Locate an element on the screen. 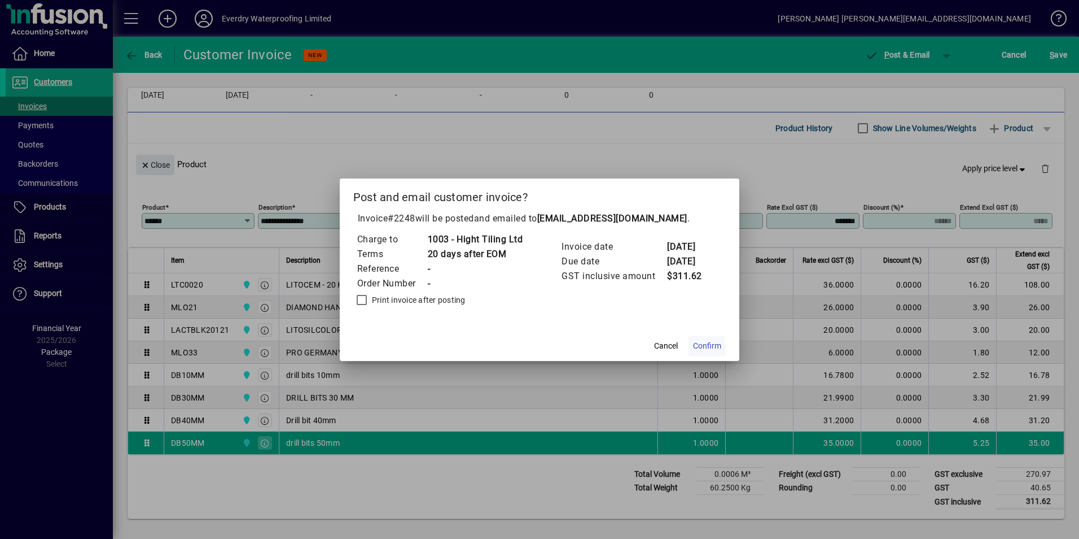  td: Charge to is located at coordinates (392, 239).